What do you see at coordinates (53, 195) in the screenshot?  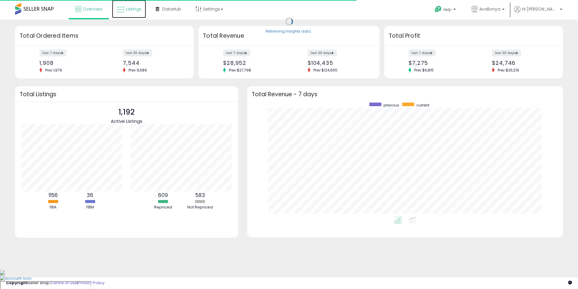 I see `b: 1156` at bounding box center [53, 195].